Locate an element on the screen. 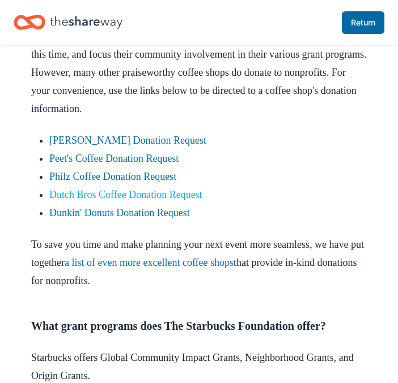 The height and width of the screenshot is (383, 398). a: Dunkin' Donuts Donation Request is located at coordinates (119, 213).